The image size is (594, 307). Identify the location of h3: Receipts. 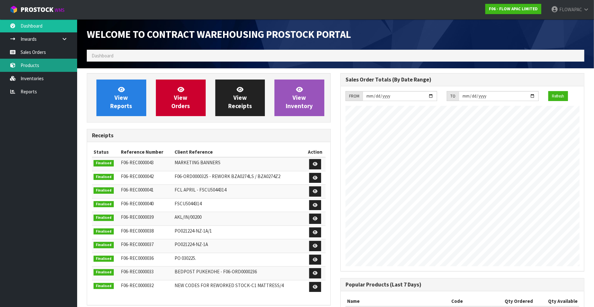
(208, 136).